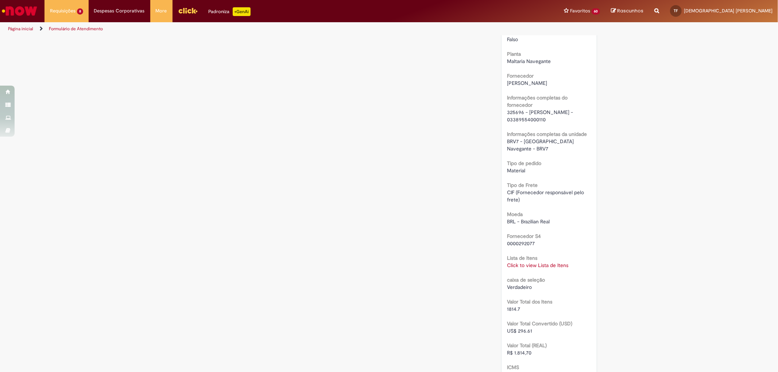 The image size is (778, 372). I want to click on b: Informações completas do fornecedor, so click(537, 101).